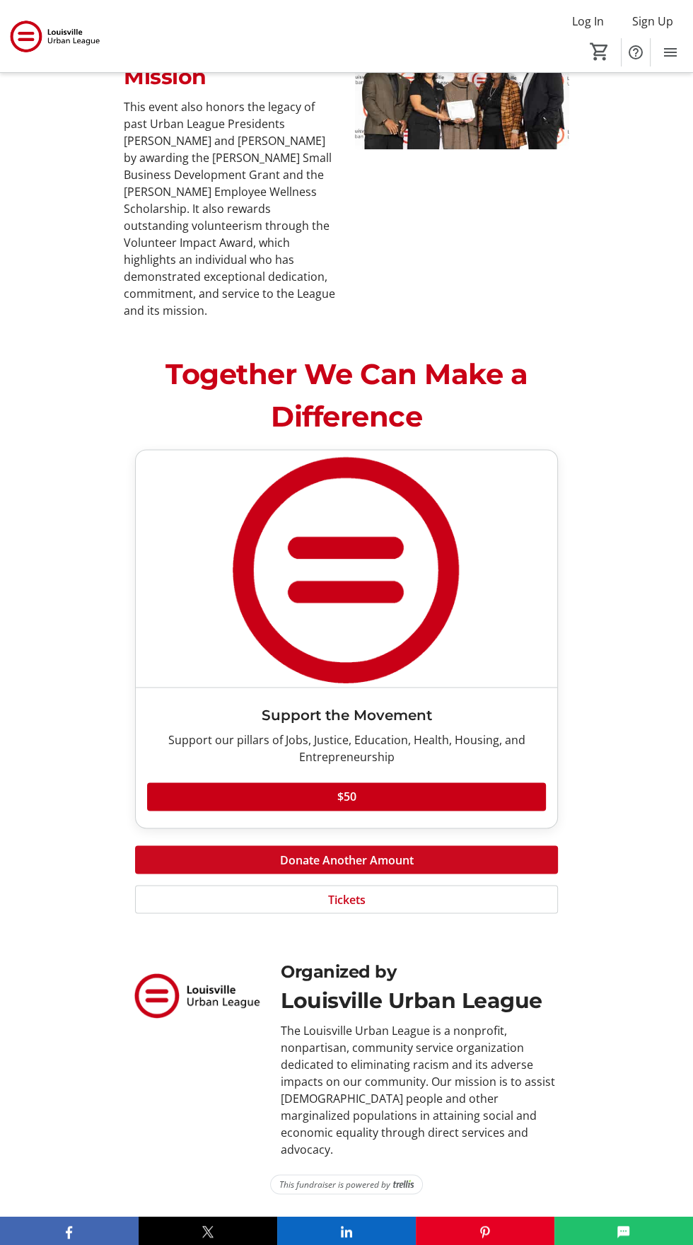 The width and height of the screenshot is (693, 1245). Describe the element at coordinates (346, 748) in the screenshot. I see `div: Support our pillars of Jobs, Justice, Education, Health, Housing, and Entrepreneurship` at that location.